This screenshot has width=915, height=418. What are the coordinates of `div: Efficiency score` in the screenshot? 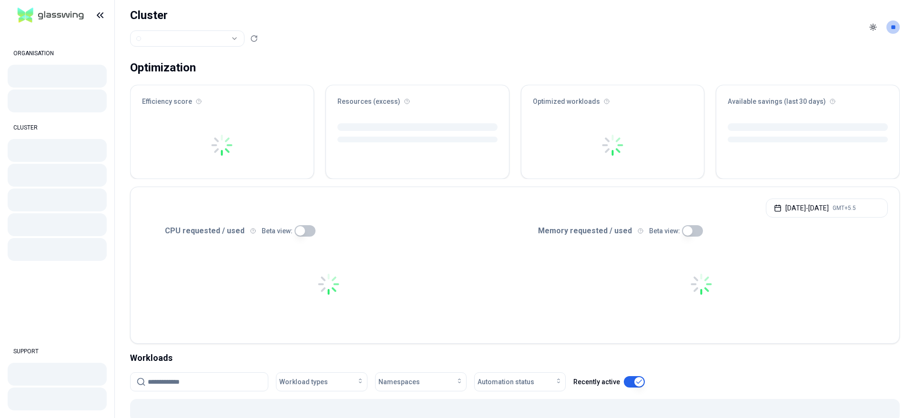 It's located at (222, 99).